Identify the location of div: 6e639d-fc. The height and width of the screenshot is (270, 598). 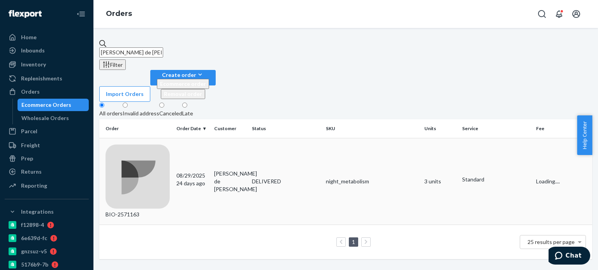
(34, 239).